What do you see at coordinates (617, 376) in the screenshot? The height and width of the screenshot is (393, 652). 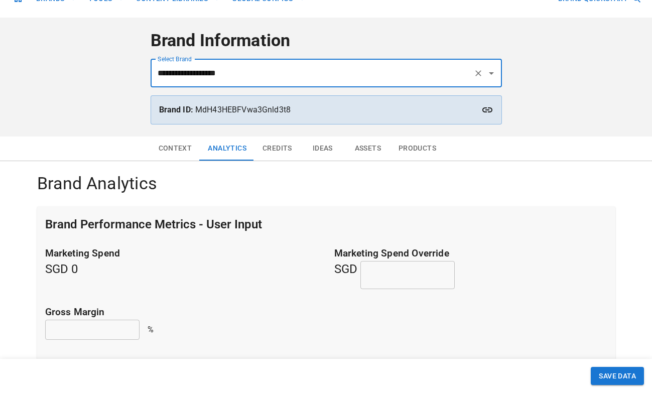 I see `button: SAVE DATA` at bounding box center [617, 376].